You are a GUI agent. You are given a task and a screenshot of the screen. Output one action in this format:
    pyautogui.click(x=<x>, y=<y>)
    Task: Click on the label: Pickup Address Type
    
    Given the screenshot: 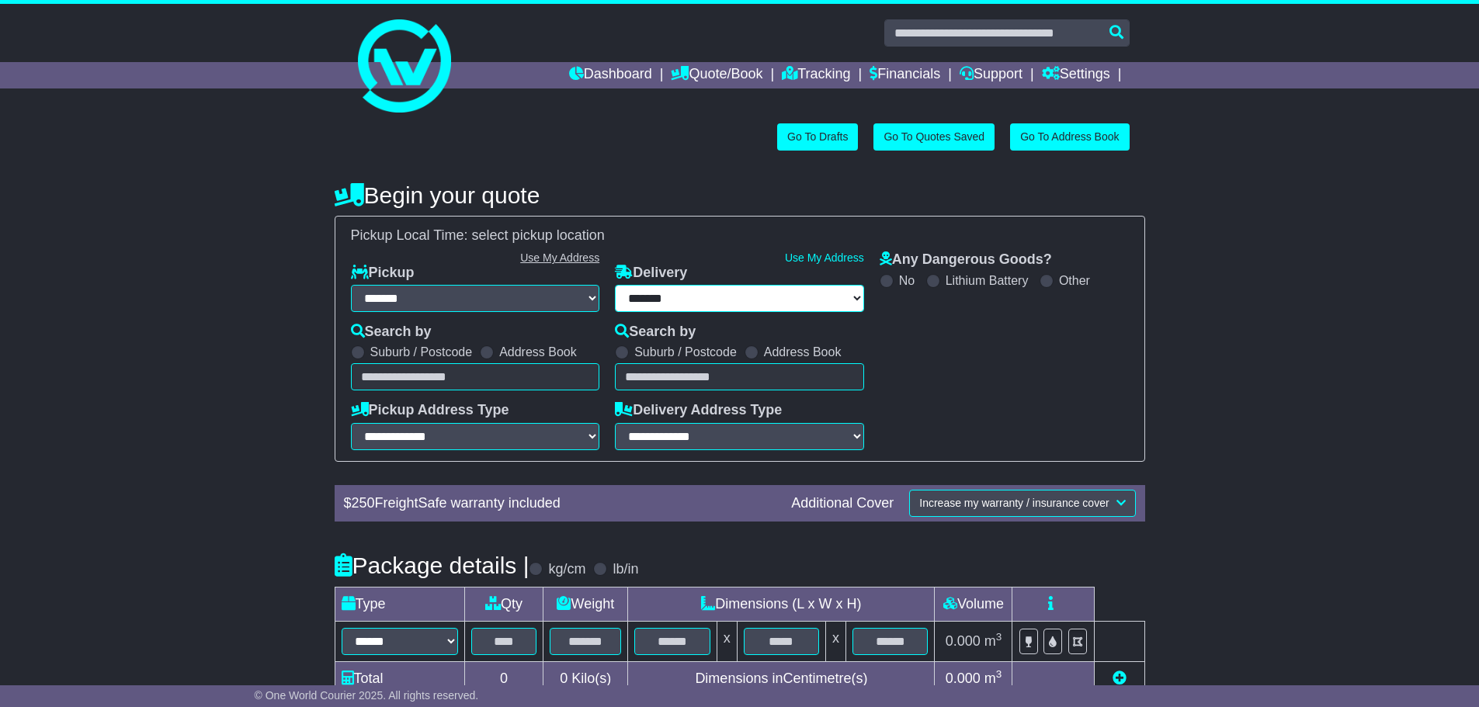 What is the action you would take?
    pyautogui.click(x=430, y=411)
    